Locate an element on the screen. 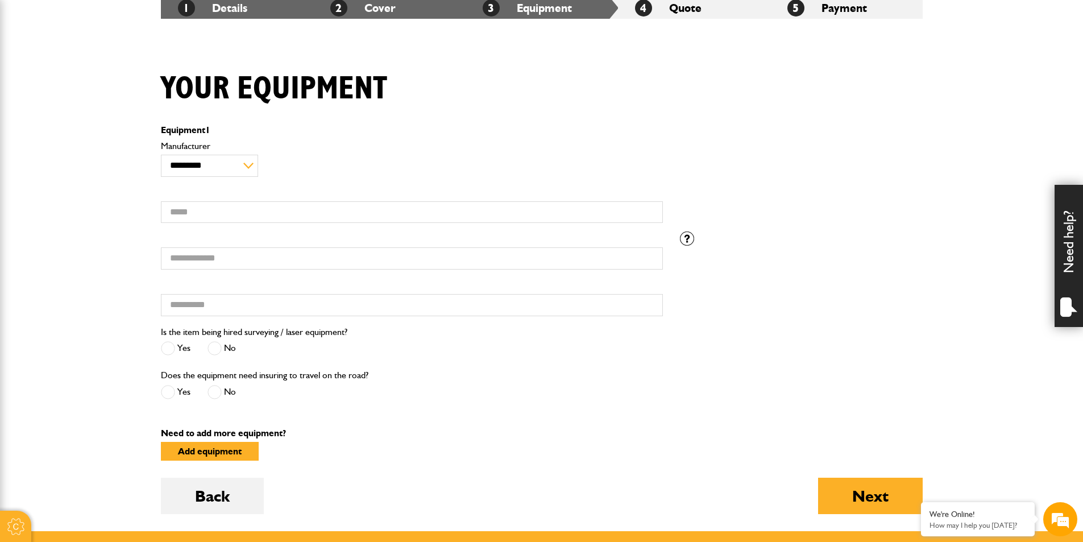 The image size is (1083, 542). p: Equipment is located at coordinates (412, 130).